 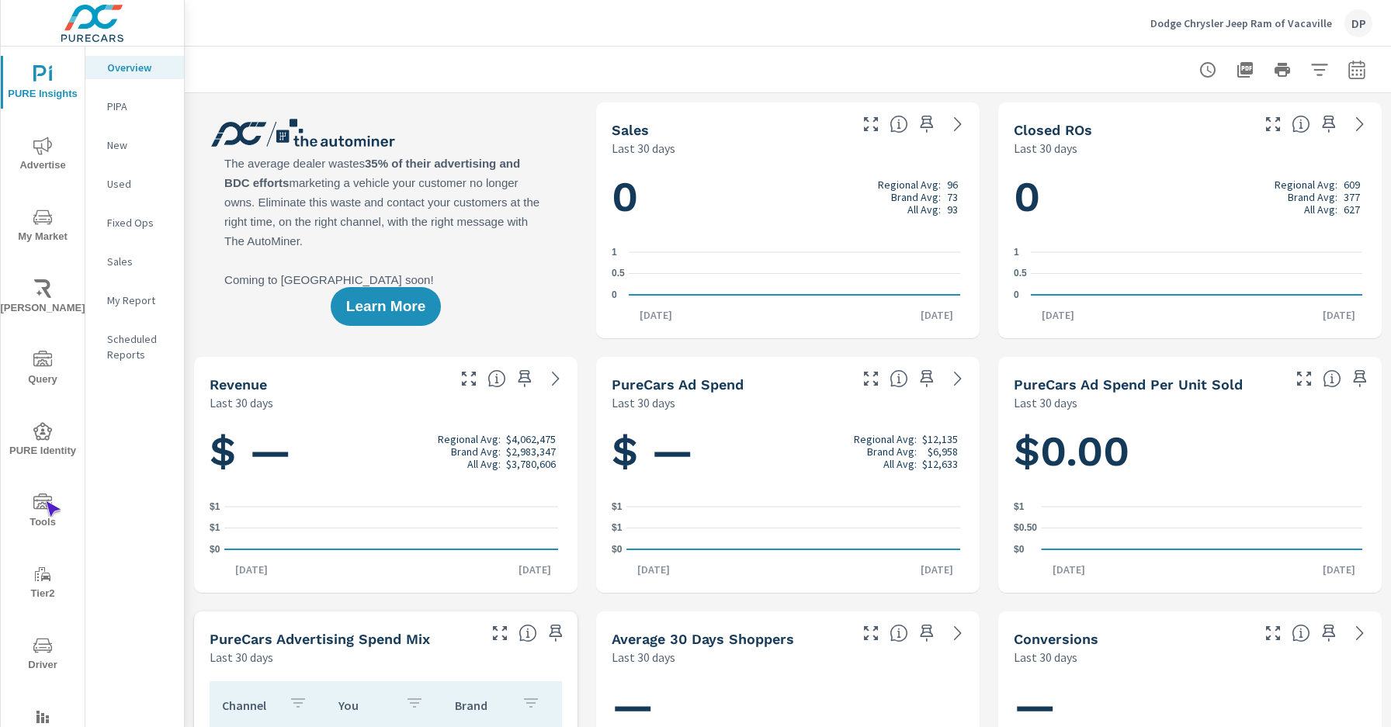 What do you see at coordinates (1190, 452) in the screenshot?
I see `h1: $0.00` at bounding box center [1190, 452].